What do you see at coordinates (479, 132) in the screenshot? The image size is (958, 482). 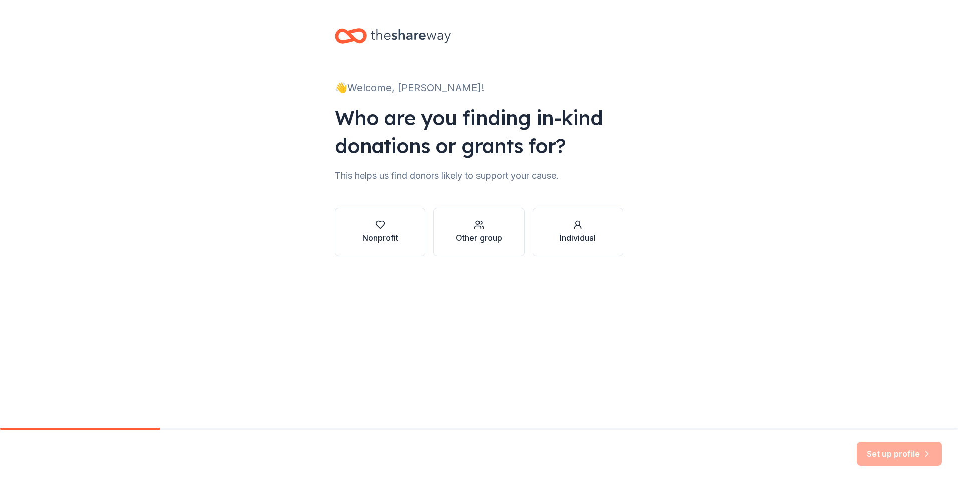 I see `div: Who are you finding in-kind donations or grants for?` at bounding box center [479, 132].